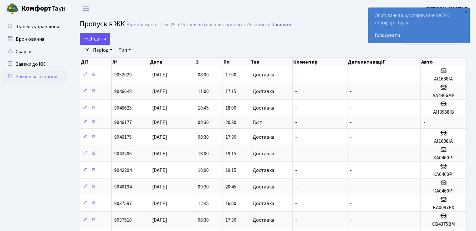 This screenshot has width=476, height=231. Describe the element at coordinates (199, 25) in the screenshot. I see `div: Відображено з 1 по 25 з 26 записів (відфільтровано з 25 записів).` at that location.